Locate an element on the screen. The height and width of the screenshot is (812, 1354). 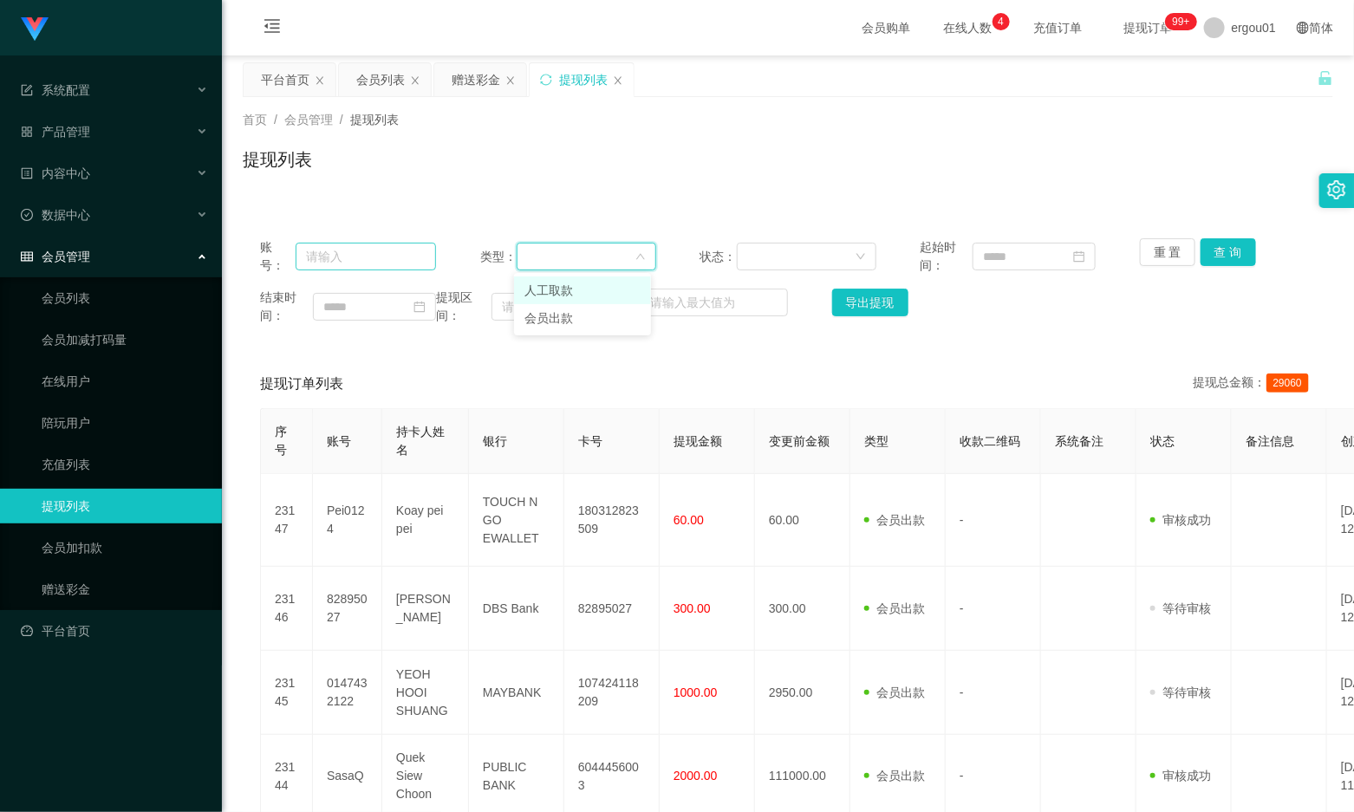
span: 系统备注 is located at coordinates (1079, 441).